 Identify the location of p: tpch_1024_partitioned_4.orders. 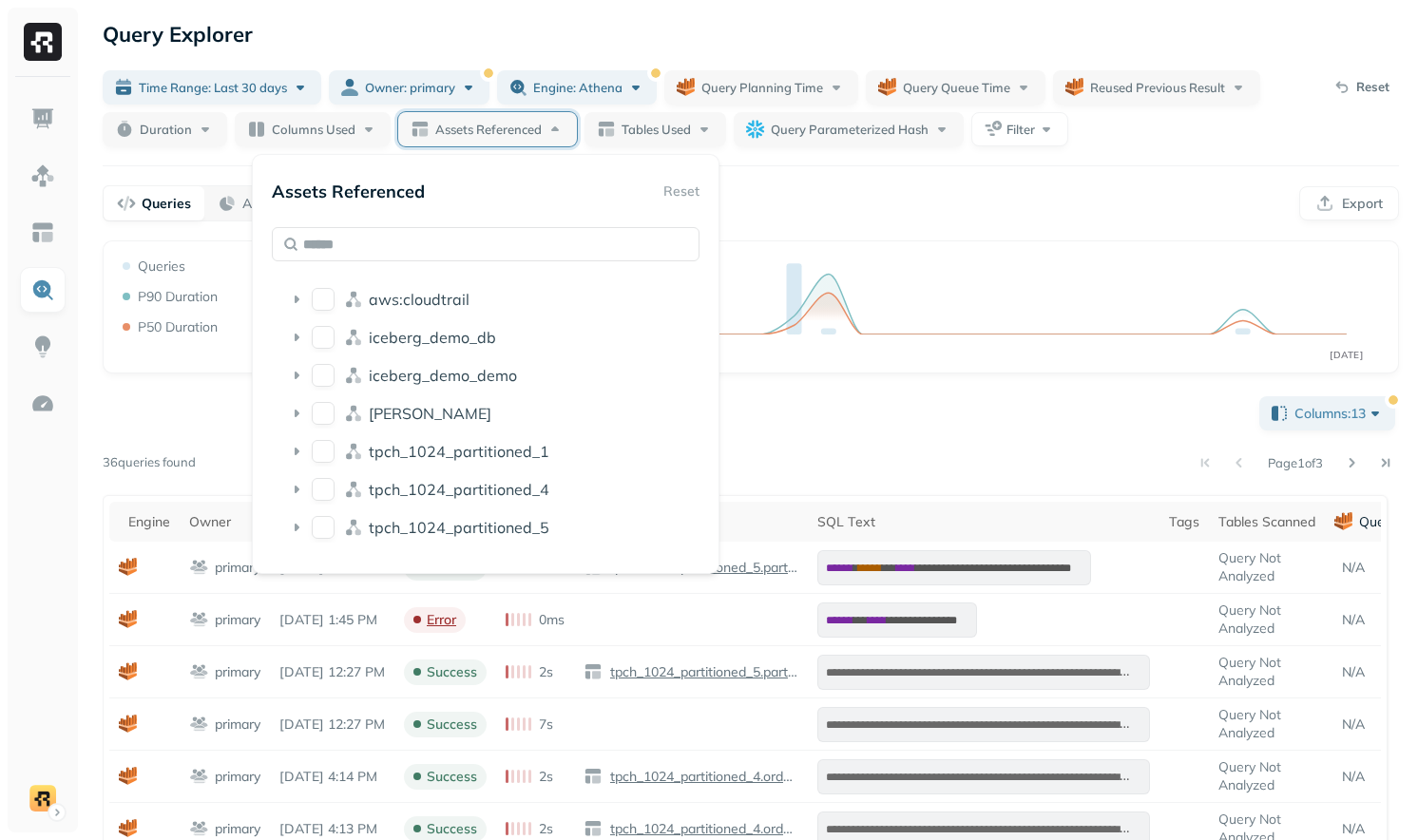
(702, 828).